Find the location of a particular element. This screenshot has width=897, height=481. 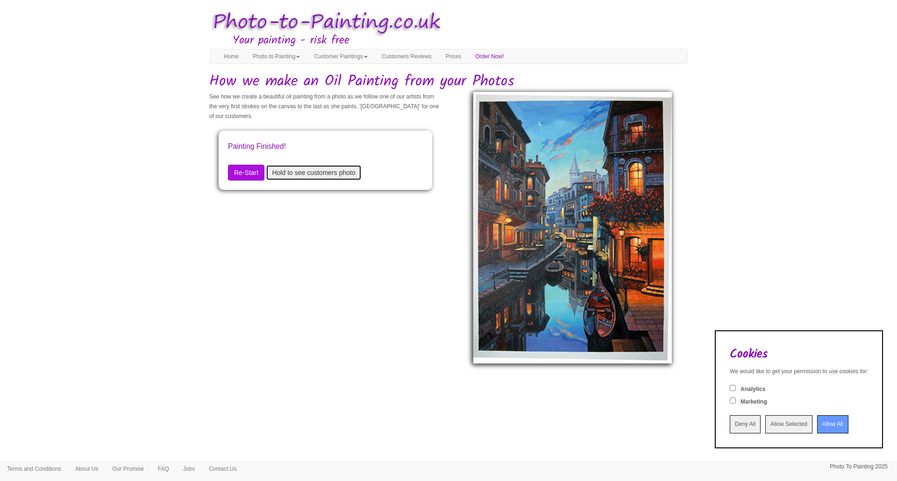

input: Allow Selected is located at coordinates (788, 424).